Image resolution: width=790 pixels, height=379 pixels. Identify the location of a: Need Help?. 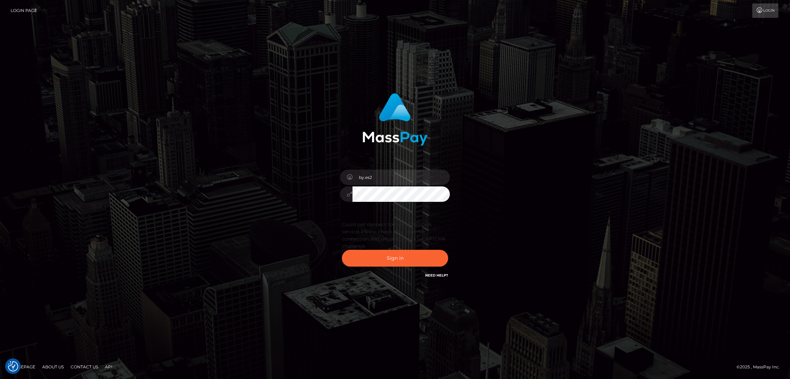
(436, 275).